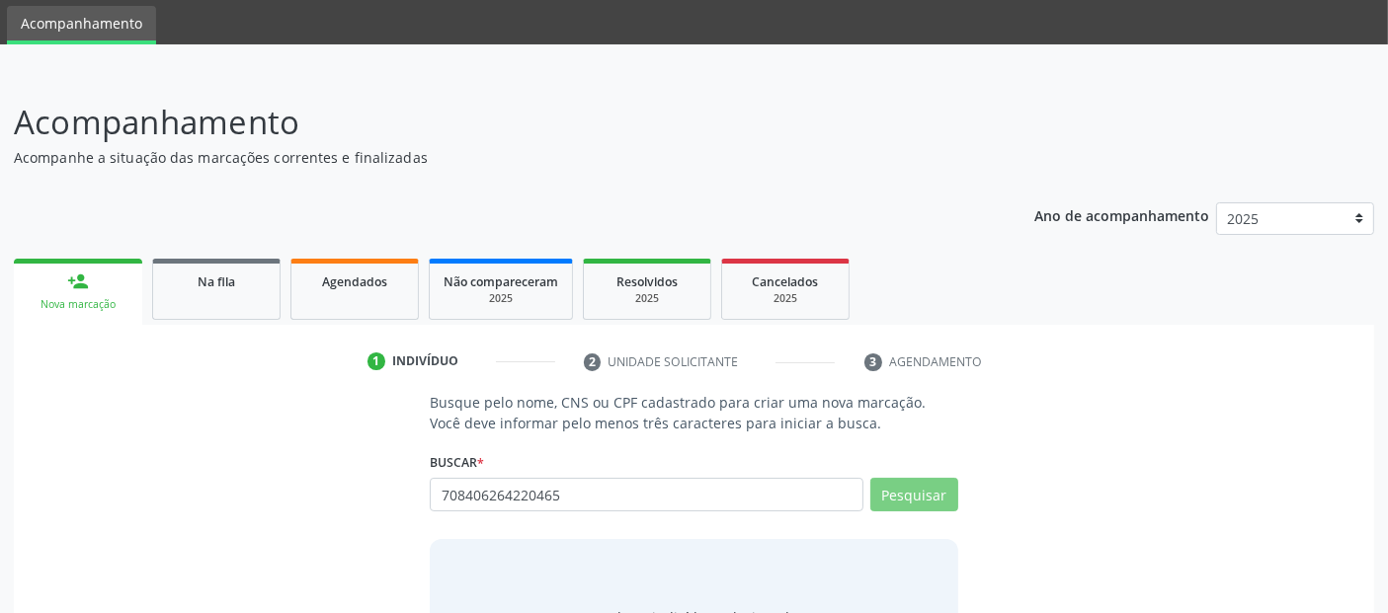  Describe the element at coordinates (355, 281) in the screenshot. I see `span: Agendados` at that location.